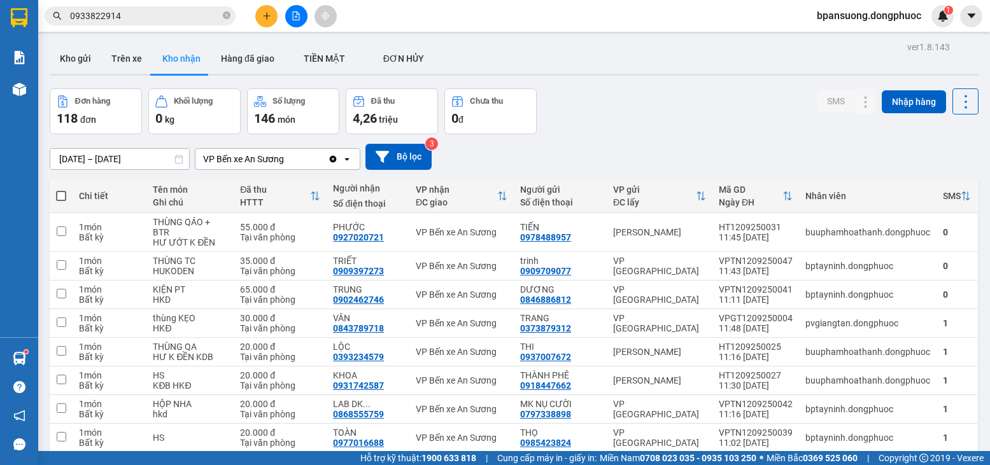 The height and width of the screenshot is (465, 990). What do you see at coordinates (698, 458) in the screenshot?
I see `strong: 0708 023 035 - 0935 103 250` at bounding box center [698, 458].